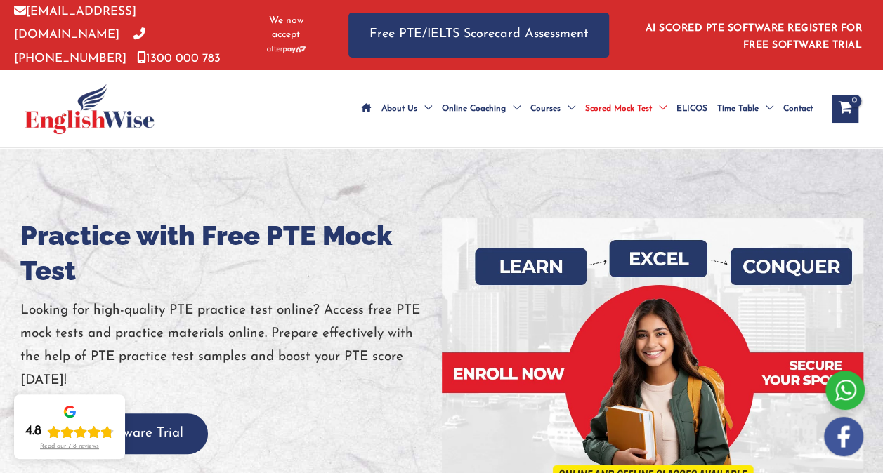  I want to click on div: 4.8, so click(33, 432).